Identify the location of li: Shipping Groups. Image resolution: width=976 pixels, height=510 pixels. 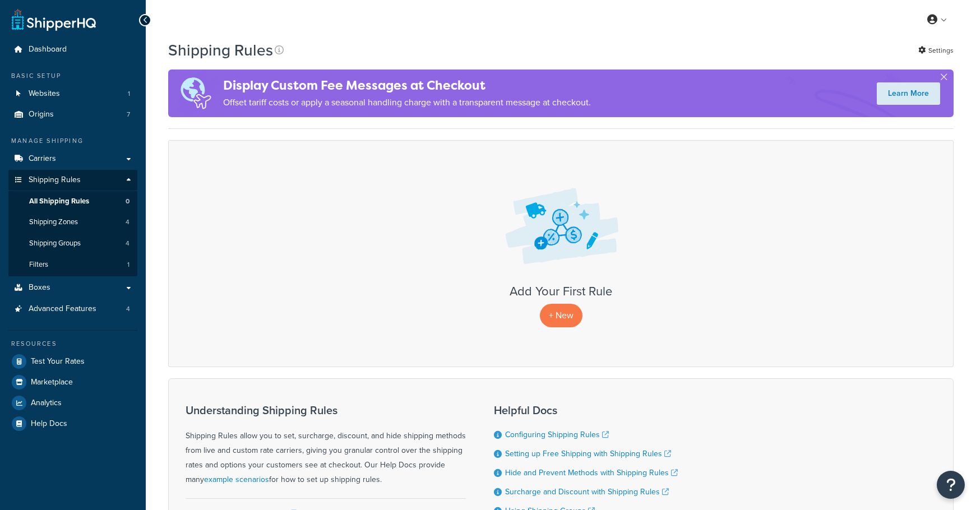
(73, 243).